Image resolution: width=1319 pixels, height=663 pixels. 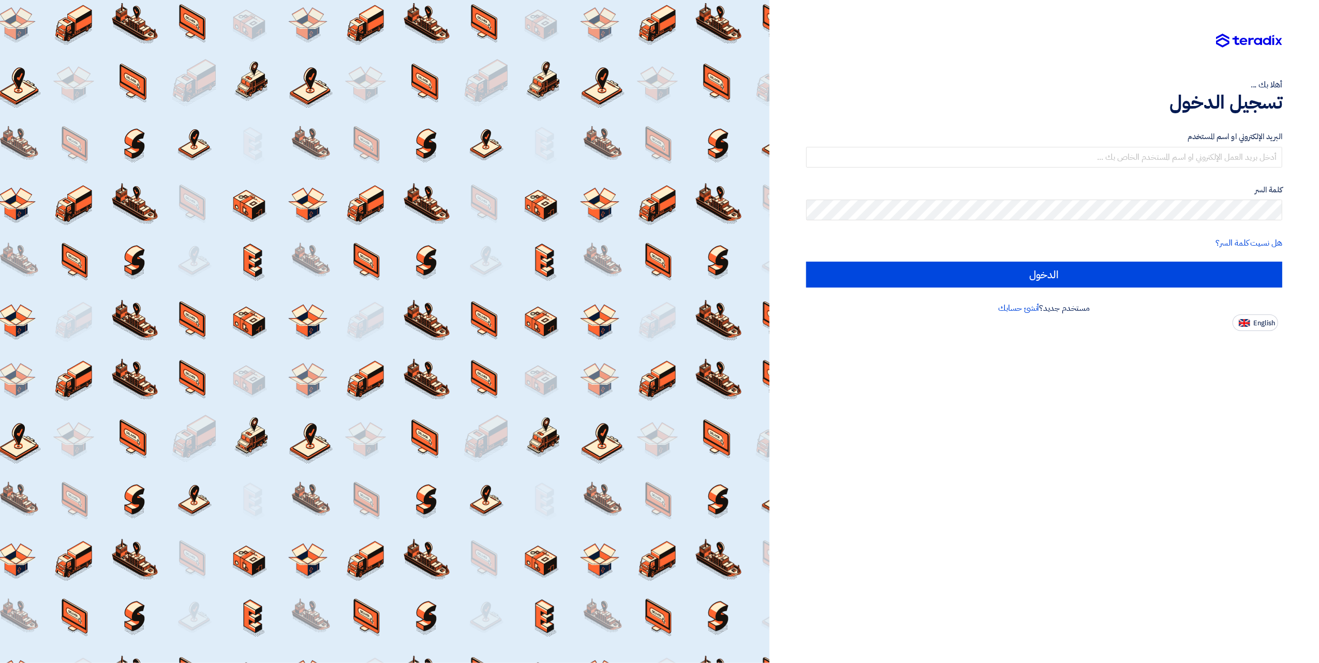 What do you see at coordinates (1249, 243) in the screenshot?
I see `a: هل نسيت كلمة السر؟` at bounding box center [1249, 243].